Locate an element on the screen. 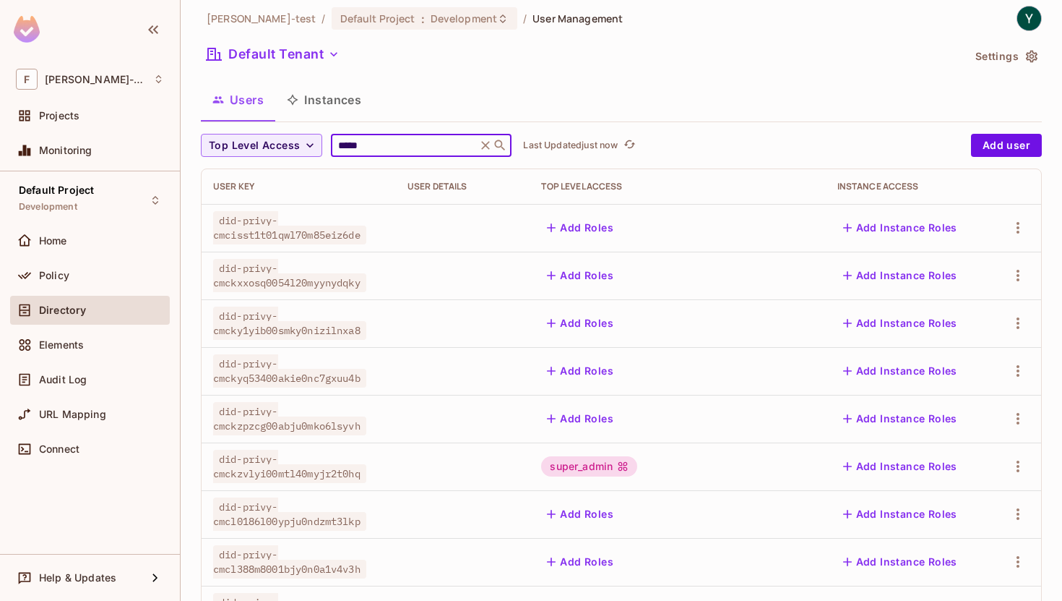  button: Settings is located at coordinates (1006, 56).